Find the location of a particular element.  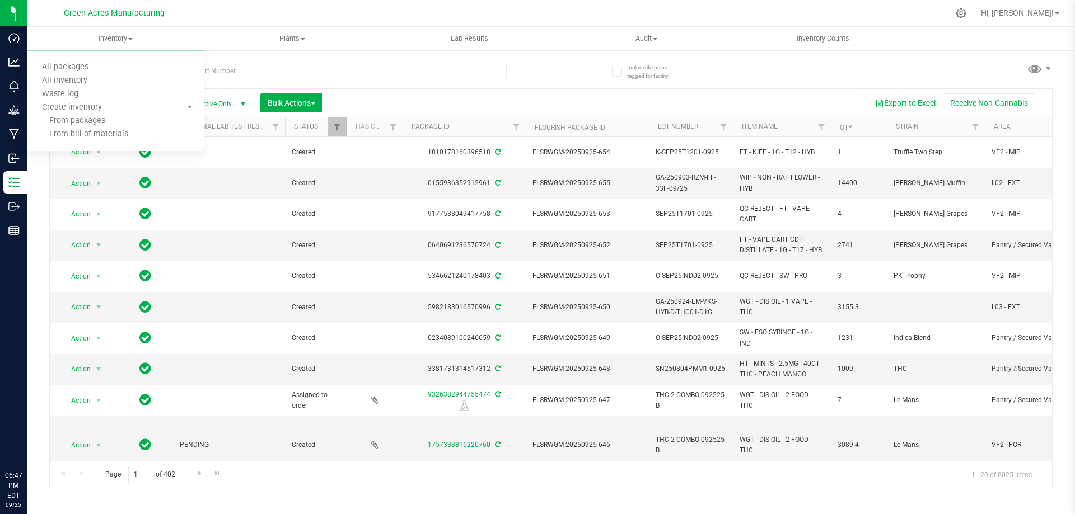

span: WGT - DIS OIL - 1 VAPE - THC is located at coordinates (781, 307).